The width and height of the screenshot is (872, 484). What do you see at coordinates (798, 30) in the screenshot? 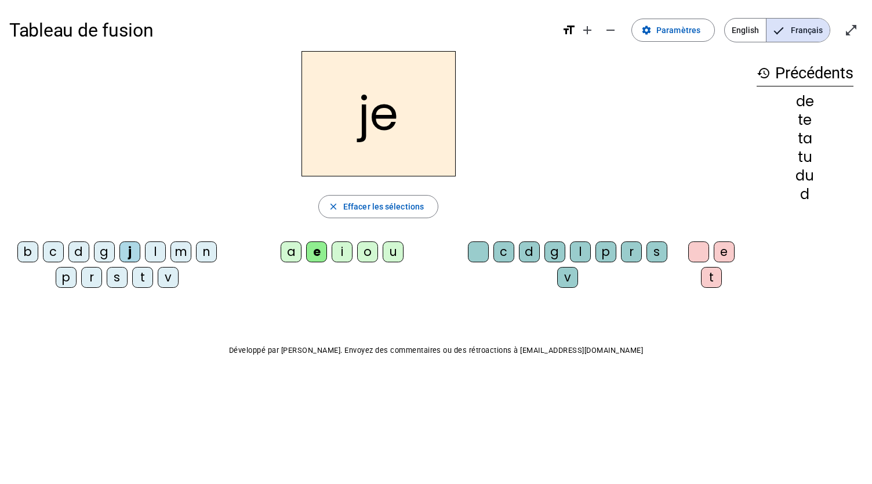
I see `span: Français` at bounding box center [798, 30].